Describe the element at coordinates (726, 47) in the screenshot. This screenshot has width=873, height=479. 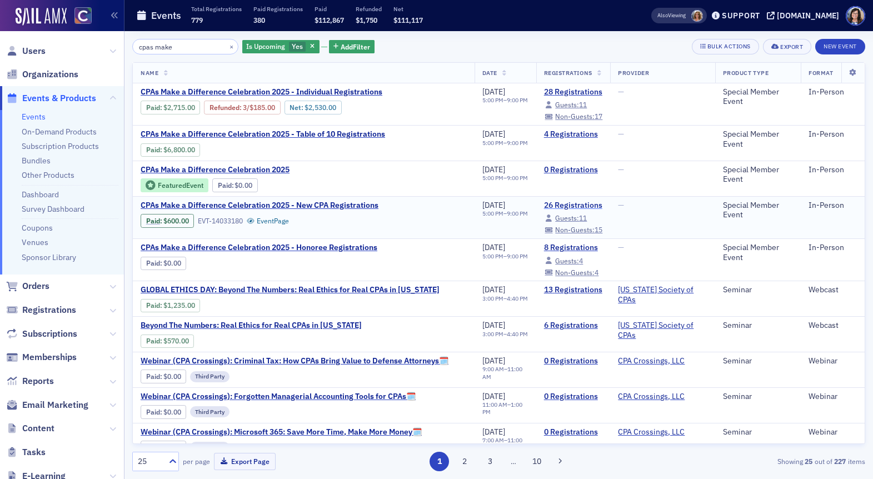
I see `button: Bulk Actions` at that location.